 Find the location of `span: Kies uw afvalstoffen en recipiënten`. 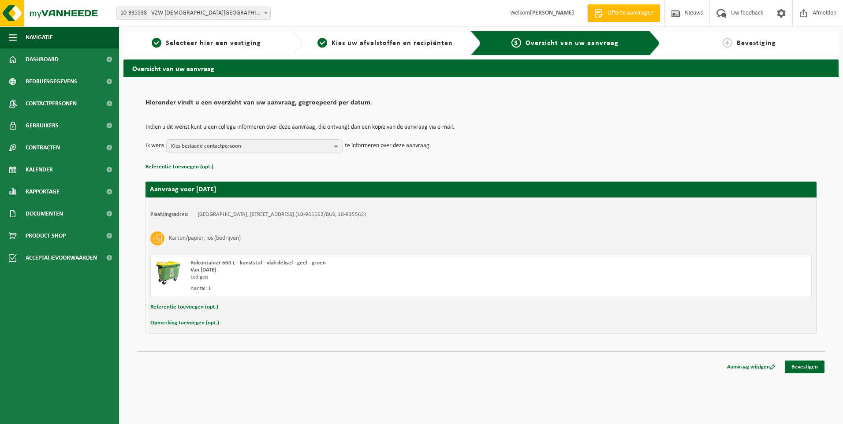

span: Kies uw afvalstoffen en recipiënten is located at coordinates (392, 43).